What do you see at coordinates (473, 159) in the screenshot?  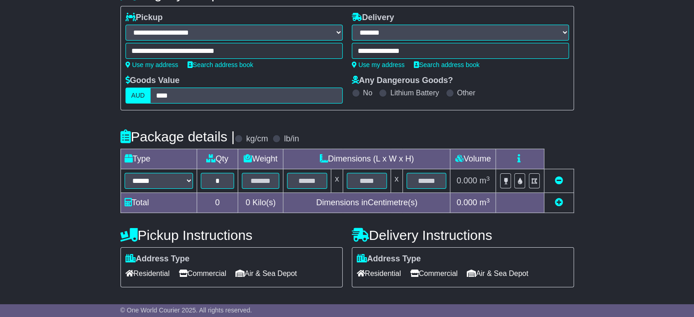 I see `td: Volume` at bounding box center [473, 159].